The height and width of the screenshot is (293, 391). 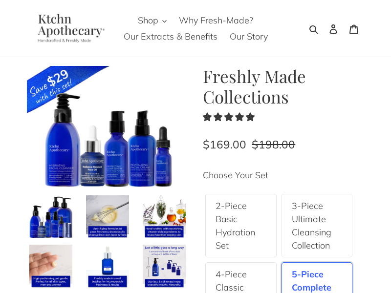 What do you see at coordinates (224, 144) in the screenshot?
I see `span: $169.00` at bounding box center [224, 144].